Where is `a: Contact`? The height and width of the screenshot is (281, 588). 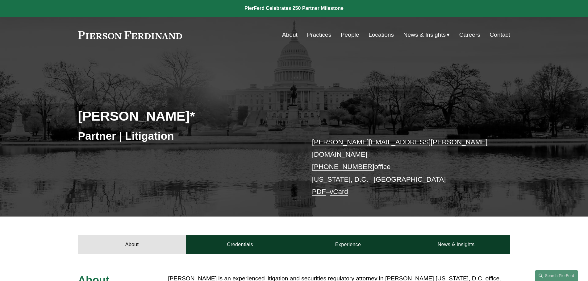
a: Contact is located at coordinates (500, 35).